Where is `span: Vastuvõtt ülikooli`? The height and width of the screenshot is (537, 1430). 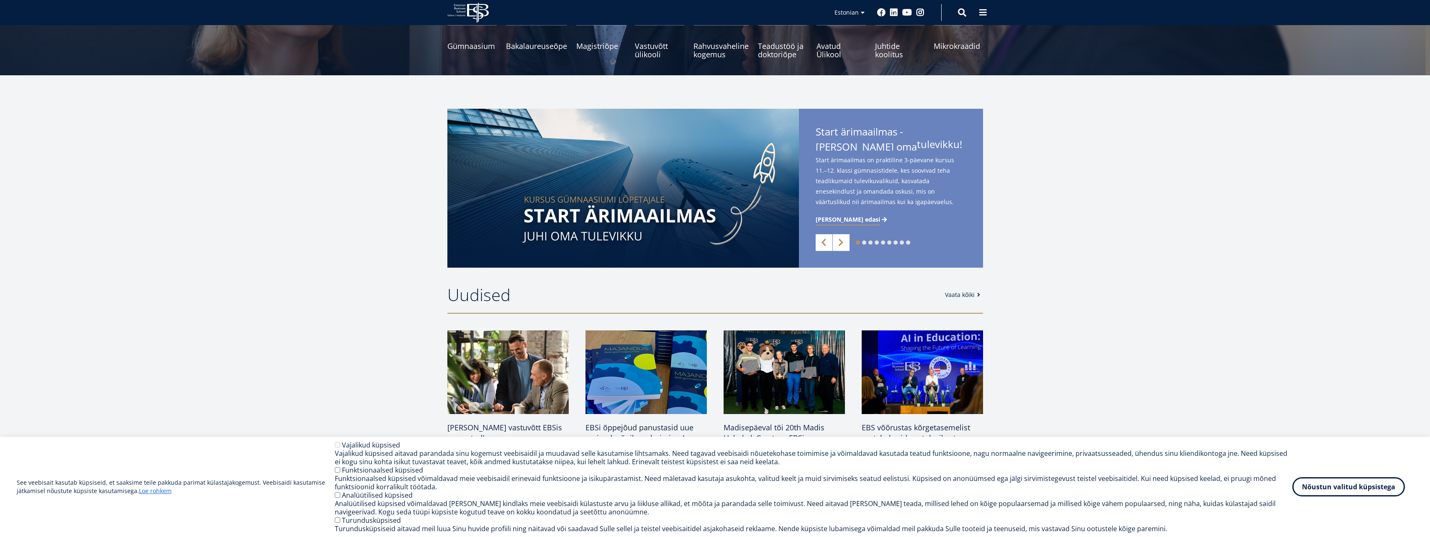
span: Vastuvõtt ülikooli is located at coordinates (659, 50).